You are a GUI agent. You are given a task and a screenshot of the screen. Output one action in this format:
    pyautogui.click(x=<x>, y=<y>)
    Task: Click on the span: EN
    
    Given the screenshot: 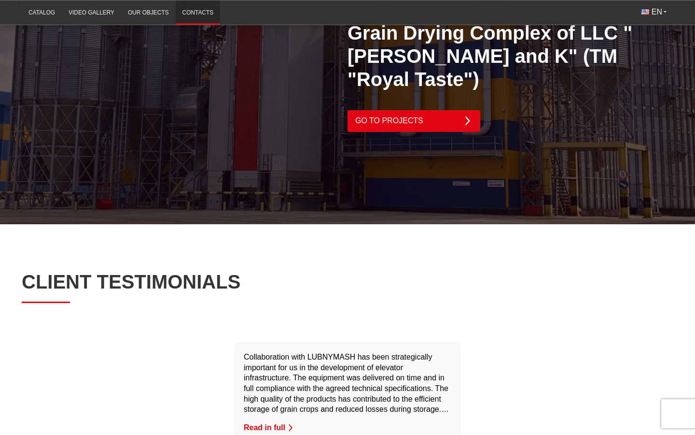 What is the action you would take?
    pyautogui.click(x=657, y=12)
    